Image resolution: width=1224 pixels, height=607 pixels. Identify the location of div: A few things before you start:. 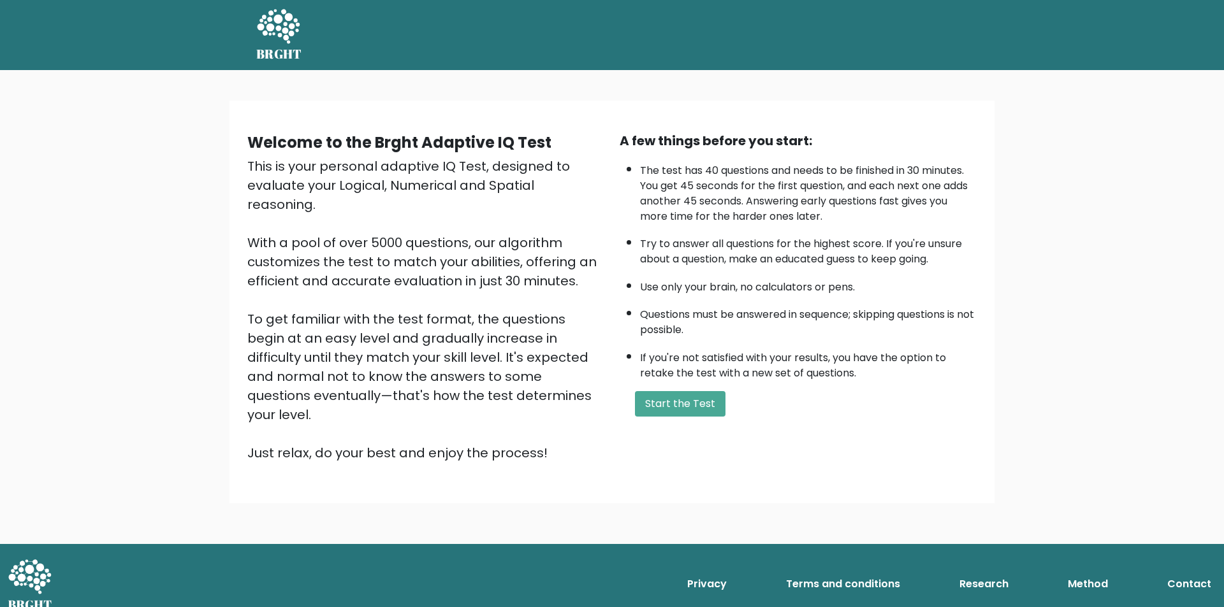
(798, 141).